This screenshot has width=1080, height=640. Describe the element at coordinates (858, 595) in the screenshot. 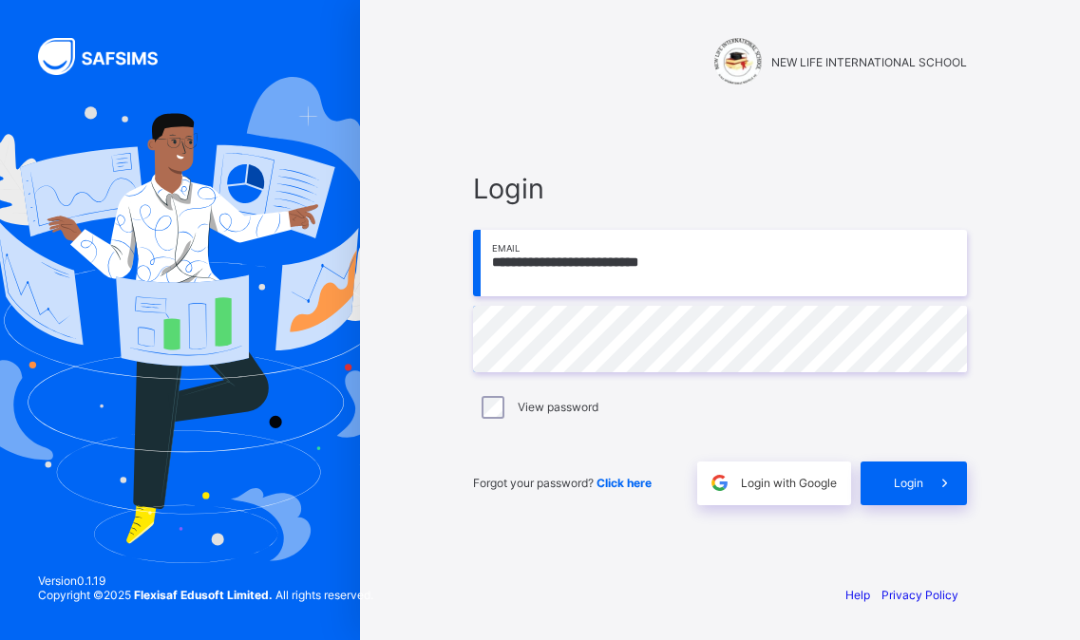

I see `a: Help` at that location.